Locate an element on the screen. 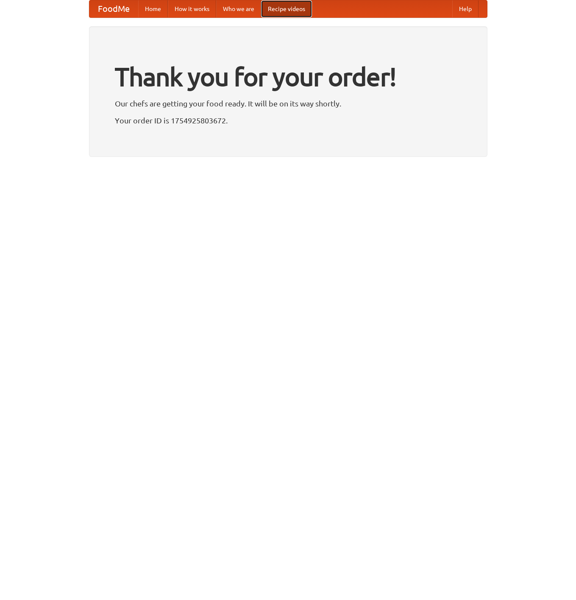  a: Home is located at coordinates (153, 9).